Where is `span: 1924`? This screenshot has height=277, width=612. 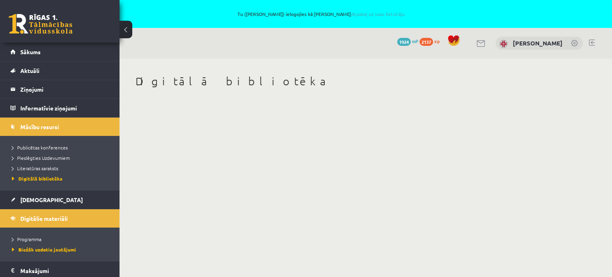
span: 1924 is located at coordinates (404, 42).